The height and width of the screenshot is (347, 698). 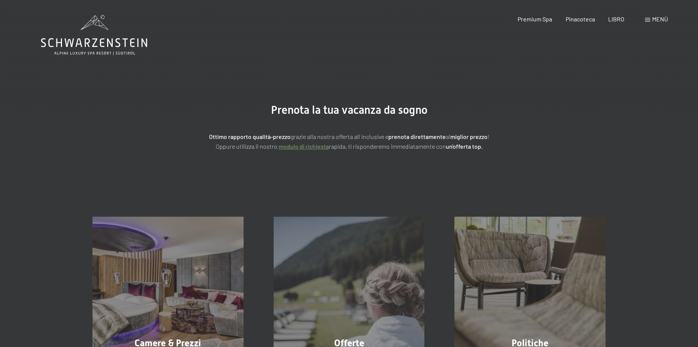 What do you see at coordinates (417, 136) in the screenshot?
I see `strong: prenota direttamente` at bounding box center [417, 136].